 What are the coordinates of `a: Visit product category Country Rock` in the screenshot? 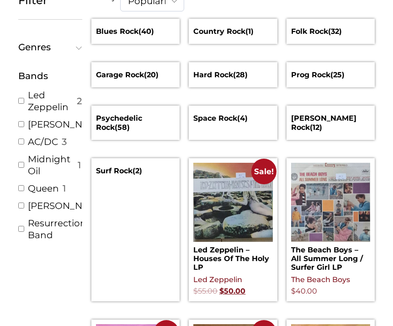 It's located at (233, 31).